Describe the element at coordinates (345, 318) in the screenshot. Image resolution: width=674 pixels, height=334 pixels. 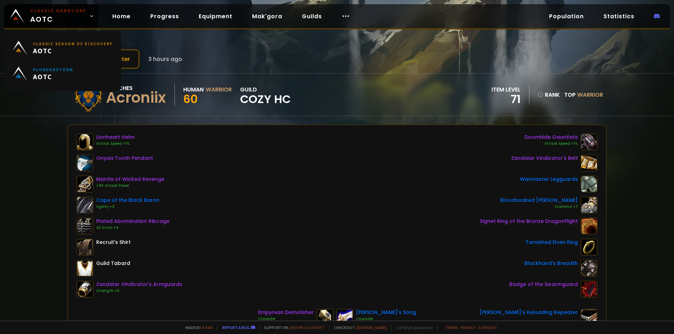
I see `img: item-15806` at that location.